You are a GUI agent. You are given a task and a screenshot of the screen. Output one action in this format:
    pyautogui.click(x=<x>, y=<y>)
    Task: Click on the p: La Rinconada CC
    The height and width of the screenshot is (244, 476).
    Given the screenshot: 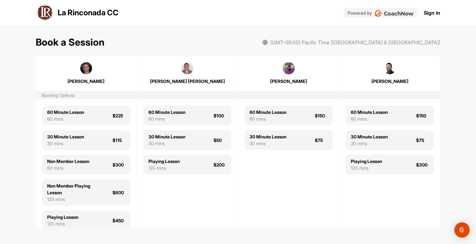 What is the action you would take?
    pyautogui.click(x=88, y=13)
    